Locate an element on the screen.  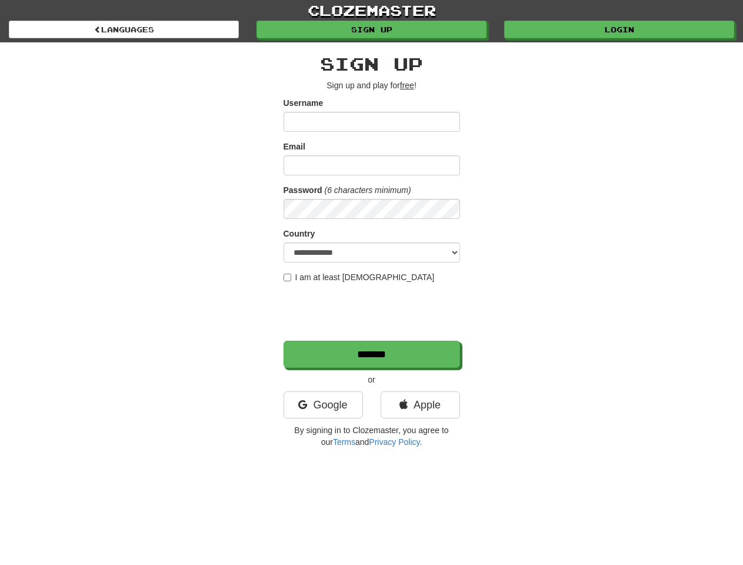
a: Privacy Policy is located at coordinates (394, 442).